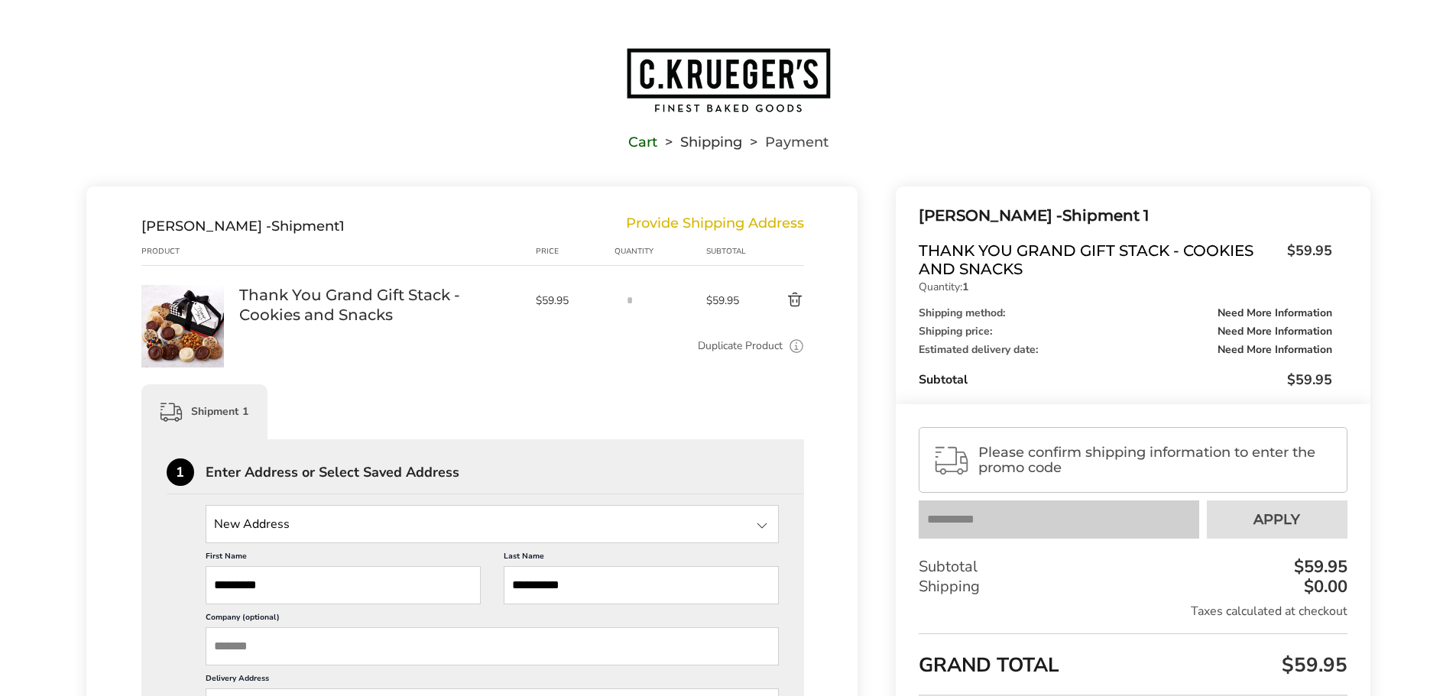 This screenshot has width=1456, height=696. Describe the element at coordinates (1277, 520) in the screenshot. I see `button: Apply` at that location.